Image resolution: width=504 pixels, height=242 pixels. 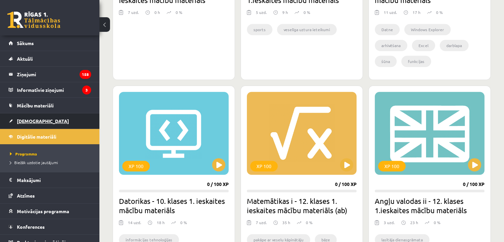 I want to click on span: Konferences, so click(x=31, y=227).